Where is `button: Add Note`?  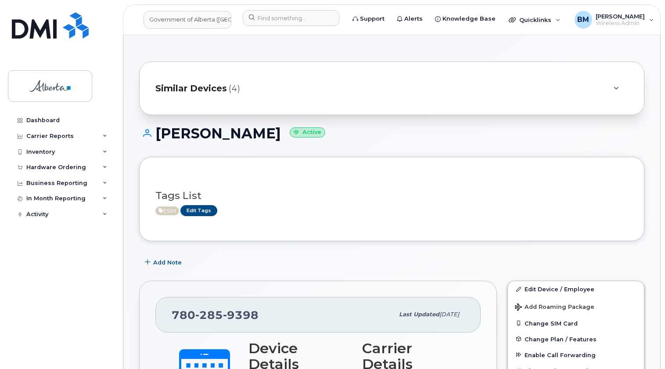 button: Add Note is located at coordinates (164, 262).